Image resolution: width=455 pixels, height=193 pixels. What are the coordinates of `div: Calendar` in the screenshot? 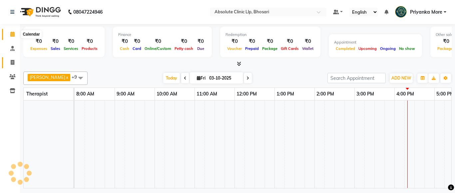 It's located at (31, 34).